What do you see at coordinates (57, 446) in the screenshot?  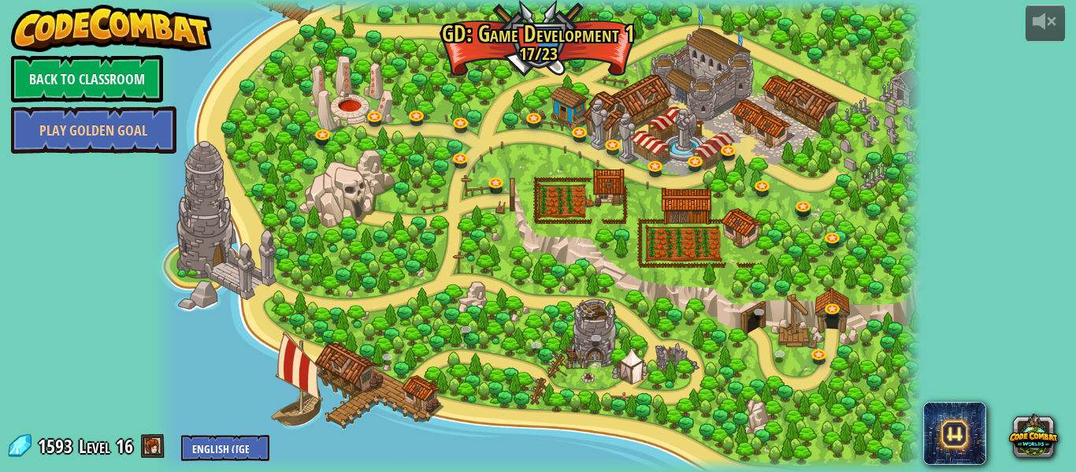 I see `span: 1593` at bounding box center [57, 446].